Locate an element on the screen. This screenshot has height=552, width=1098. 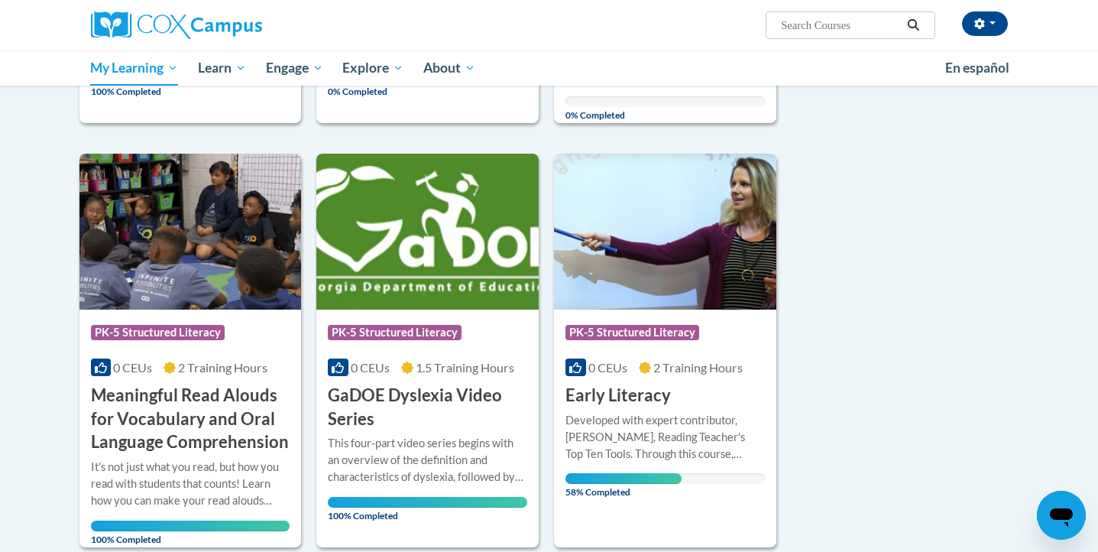
a: Cox Campus is located at coordinates (236, 25).